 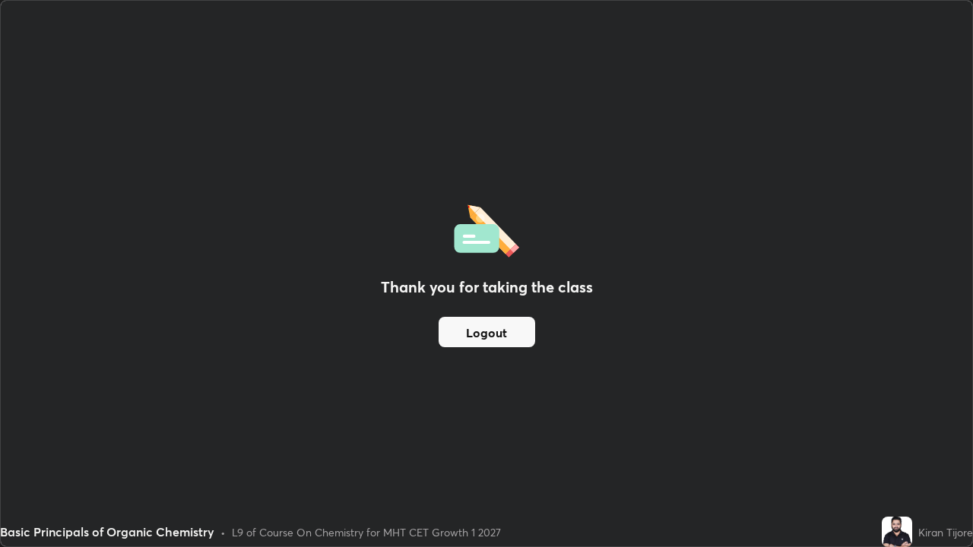 I want to click on div: L9 of Course On Chemistry for MHT CET Growth 1 2027, so click(x=366, y=532).